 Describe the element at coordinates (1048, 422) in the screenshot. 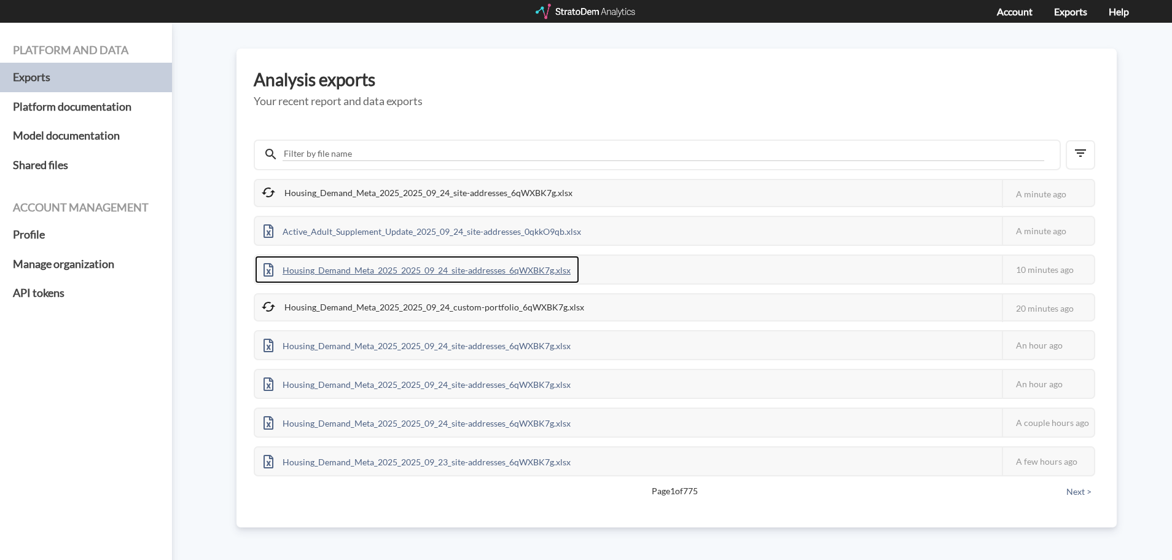

I see `div: A couple hours ago` at that location.